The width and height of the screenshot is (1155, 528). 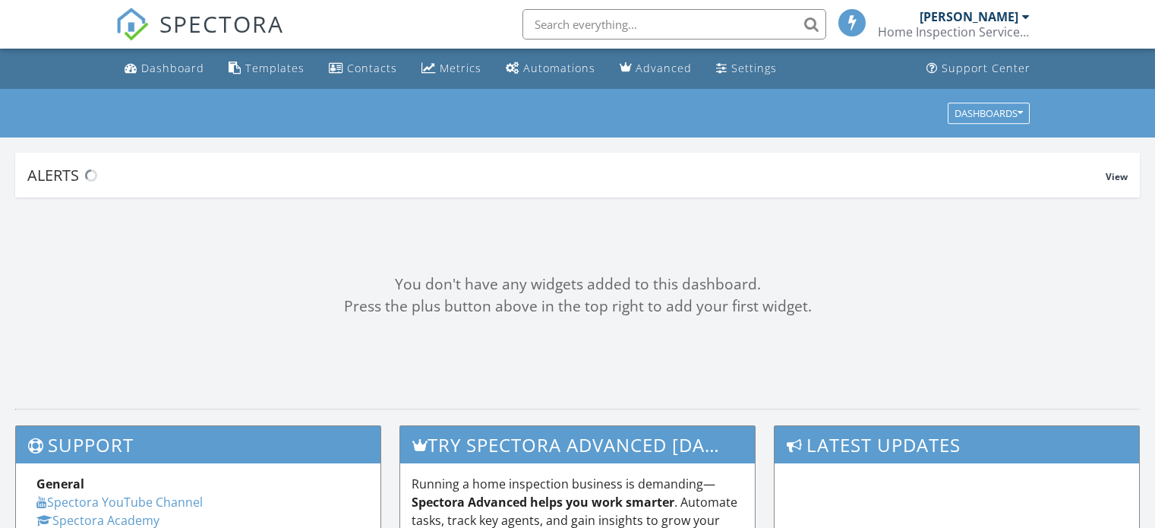 What do you see at coordinates (164, 68) in the screenshot?
I see `a: Dashboard` at bounding box center [164, 68].